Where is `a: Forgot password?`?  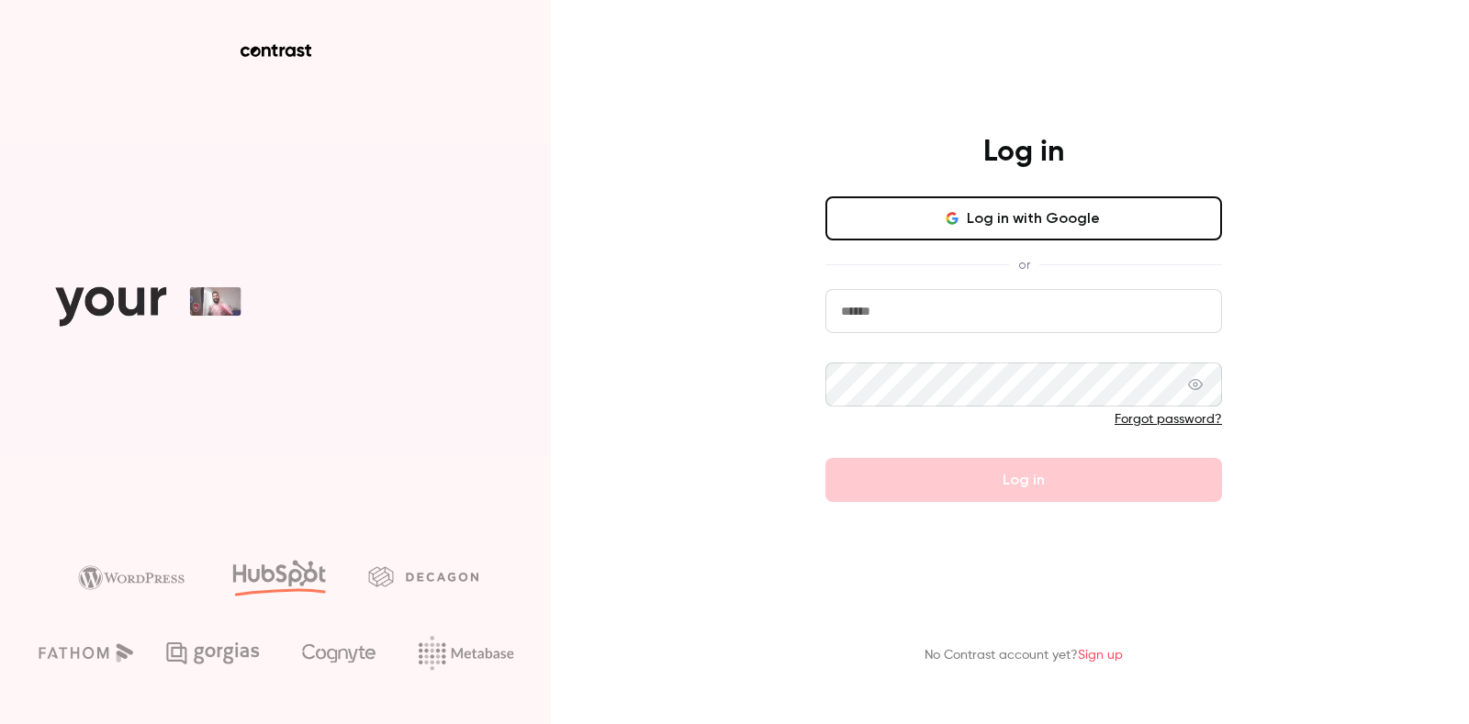
a: Forgot password? is located at coordinates (1168, 420).